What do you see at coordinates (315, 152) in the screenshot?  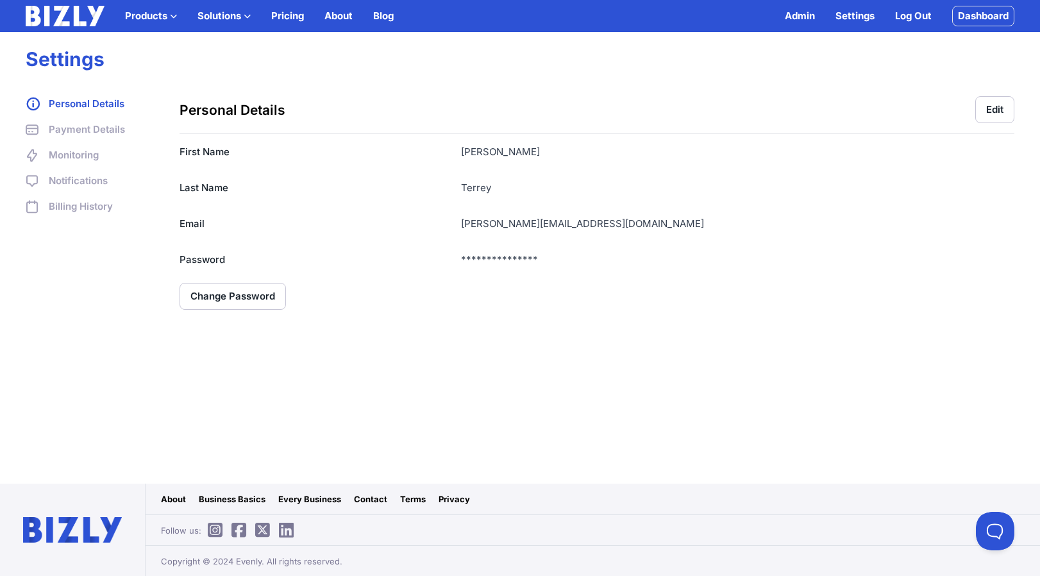 I see `dt: First Name` at bounding box center [315, 152].